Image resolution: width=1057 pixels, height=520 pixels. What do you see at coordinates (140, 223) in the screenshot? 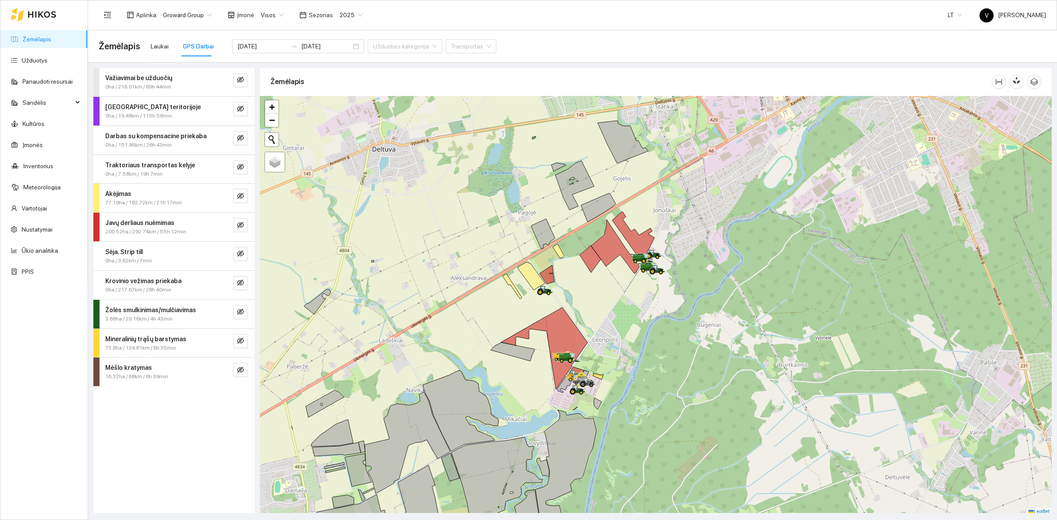
I see `strong: Javų derliaus nuėmimas` at bounding box center [140, 223].